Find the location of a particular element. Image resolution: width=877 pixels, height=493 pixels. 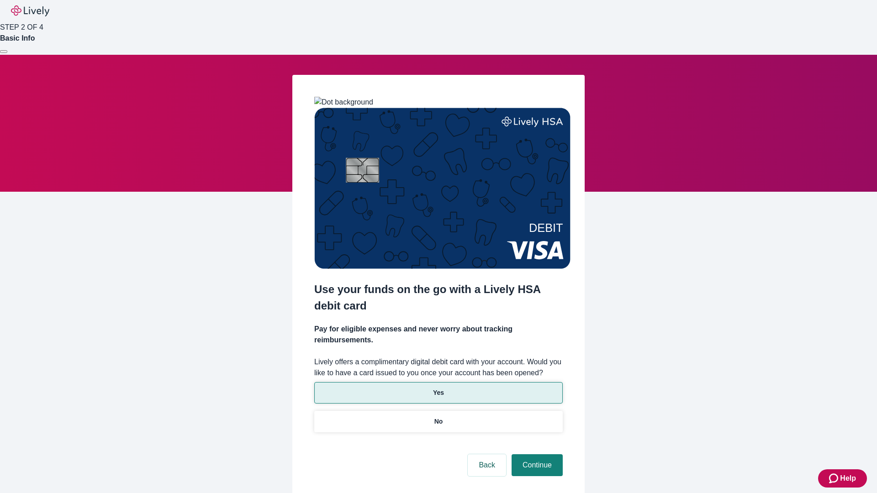

span: Help is located at coordinates (847, 478).